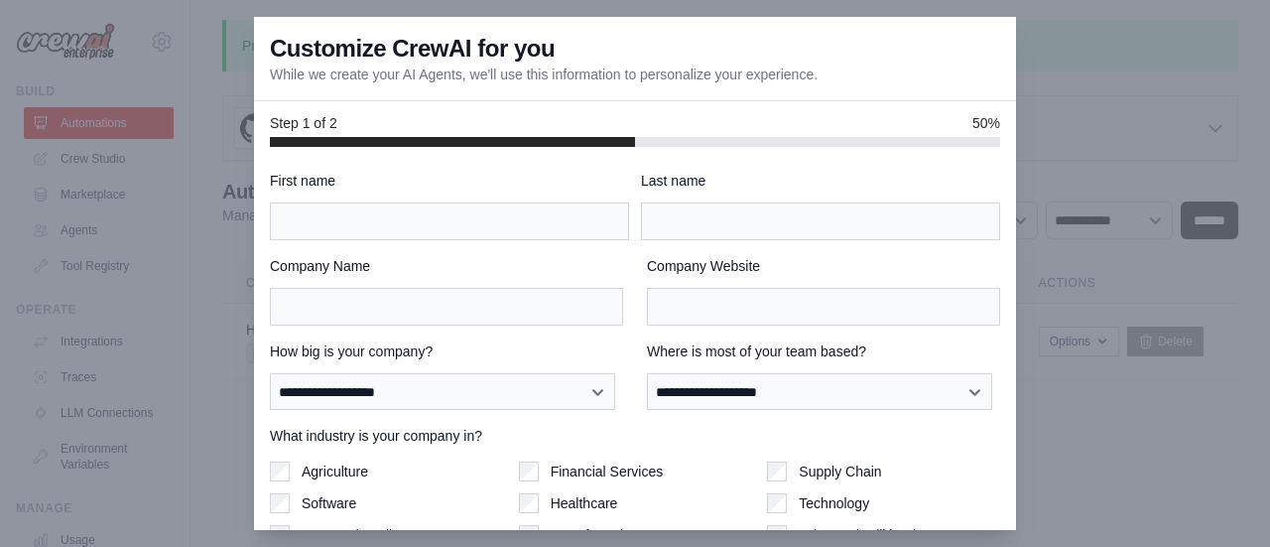  What do you see at coordinates (635, 436) in the screenshot?
I see `label: What industry is your company in?` at bounding box center [635, 436].